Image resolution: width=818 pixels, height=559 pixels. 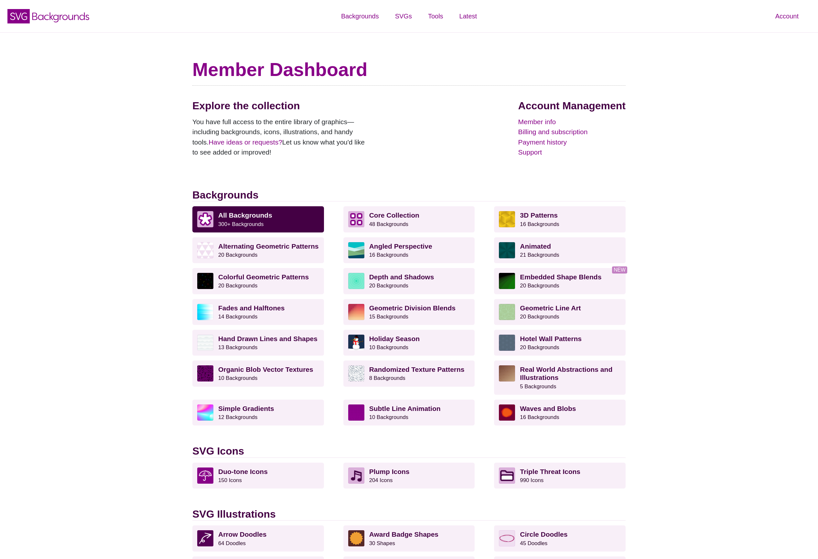 What do you see at coordinates (281, 106) in the screenshot?
I see `h2: Explore the collection` at bounding box center [281, 106].